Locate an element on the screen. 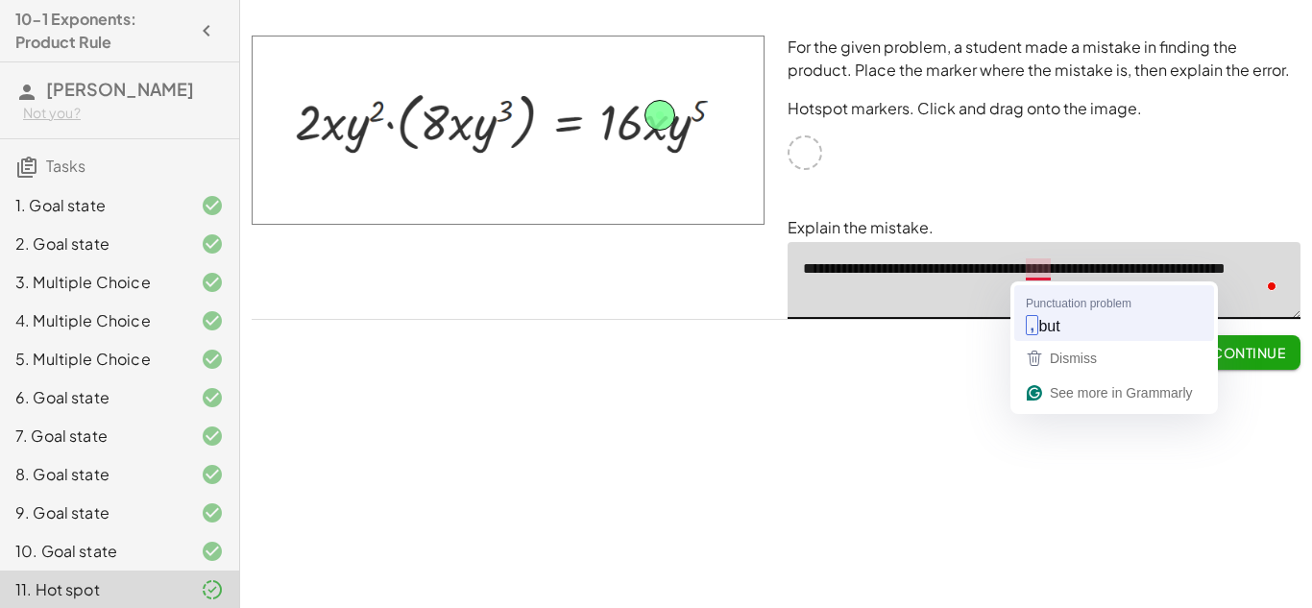 Image resolution: width=1312 pixels, height=608 pixels. p: For the given problem, a student made a mistake in finding the product. Place the marker where th... is located at coordinates (1044, 59).